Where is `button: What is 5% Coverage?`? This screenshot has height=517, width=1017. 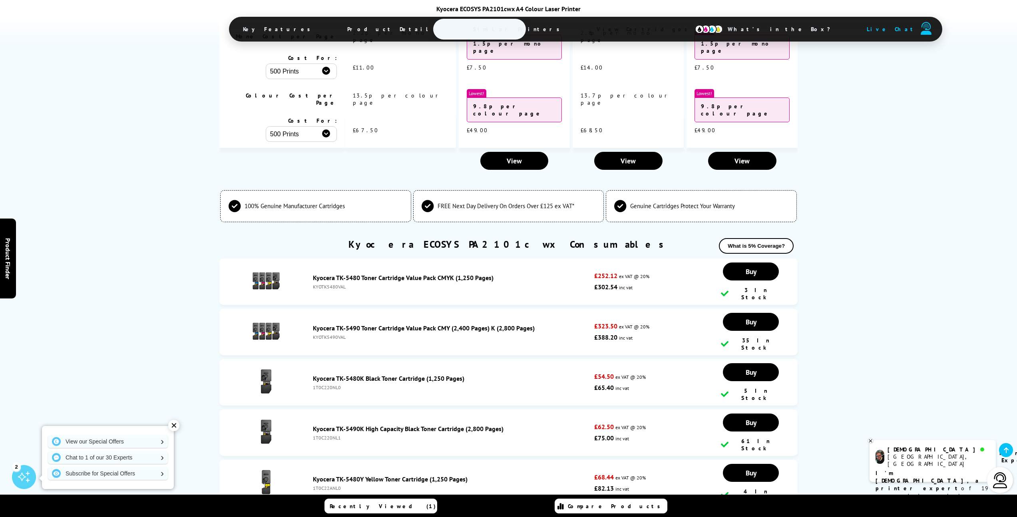 button: What is 5% Coverage? is located at coordinates (756, 246).